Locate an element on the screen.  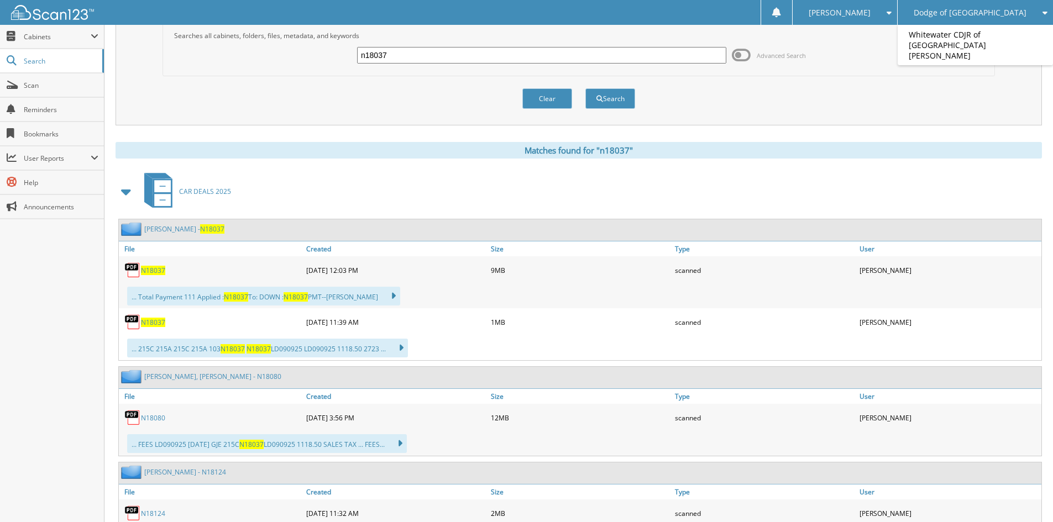
span: Help is located at coordinates (61, 182).